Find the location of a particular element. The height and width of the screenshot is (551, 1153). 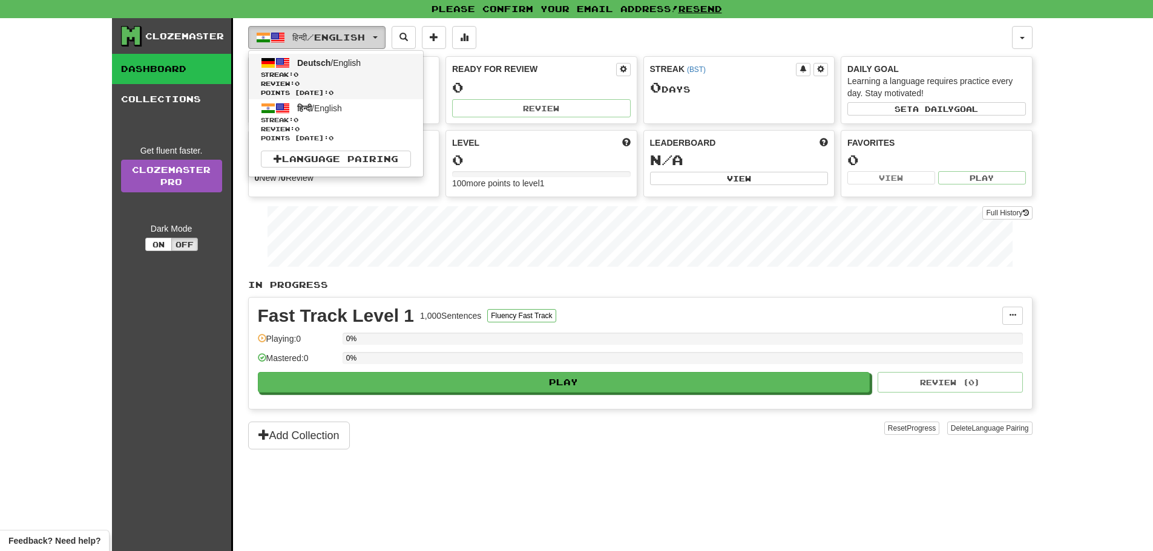

span: Deutsch is located at coordinates (313, 63).